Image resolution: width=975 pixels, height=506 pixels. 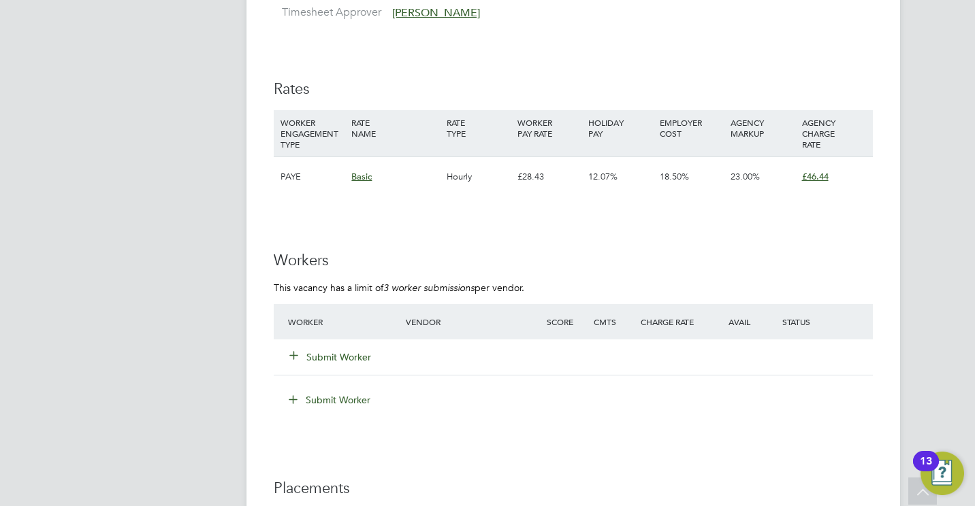 I want to click on div: RATE NAME, so click(x=395, y=128).